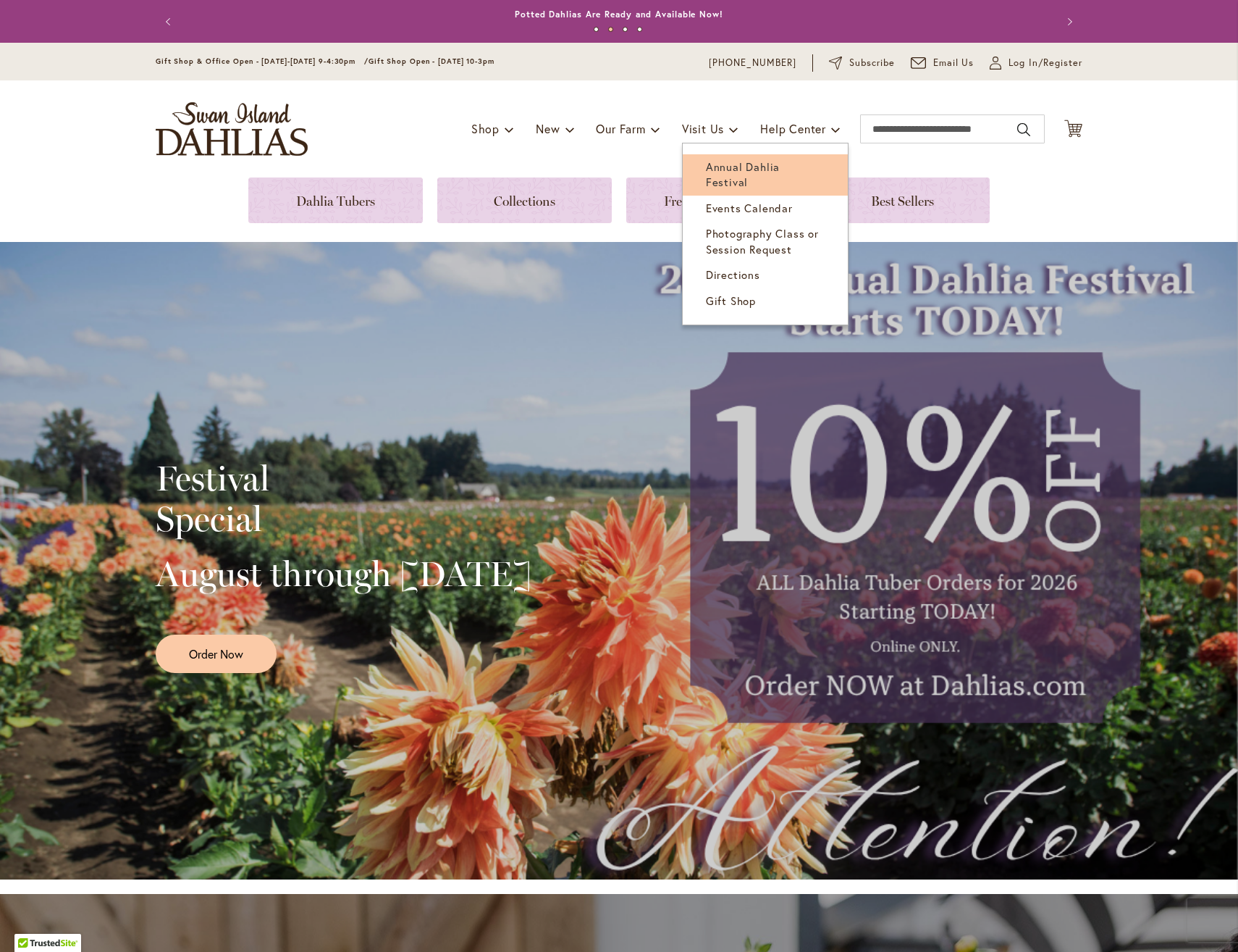 This screenshot has width=1238, height=952. What do you see at coordinates (625, 29) in the screenshot?
I see `button: 3 of 4` at bounding box center [625, 29].